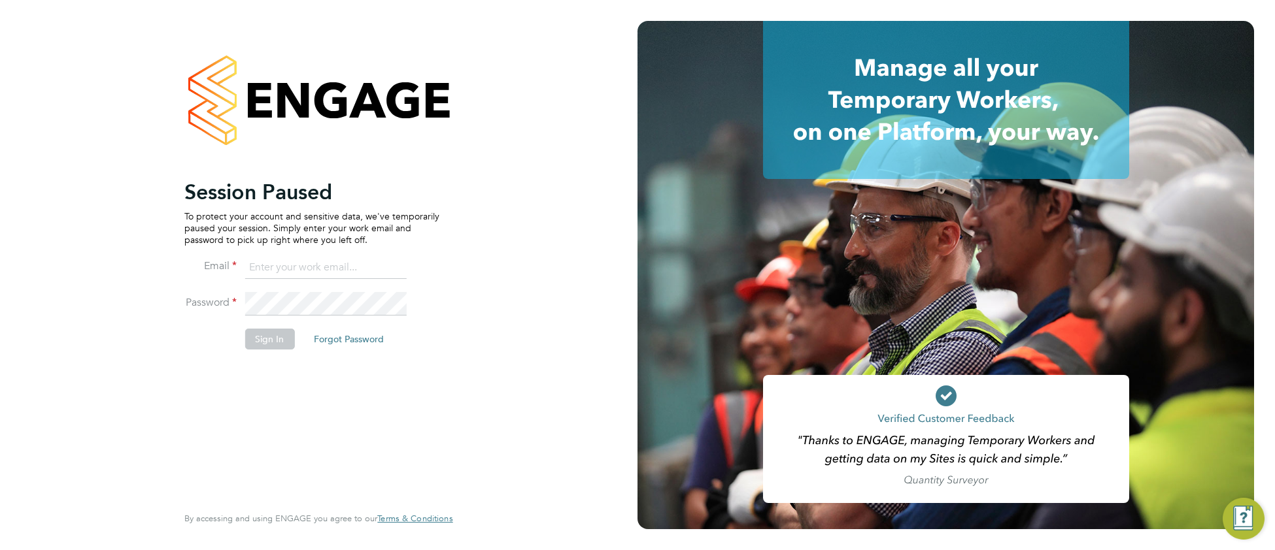 The image size is (1275, 550). I want to click on button: Forgot Password, so click(348, 339).